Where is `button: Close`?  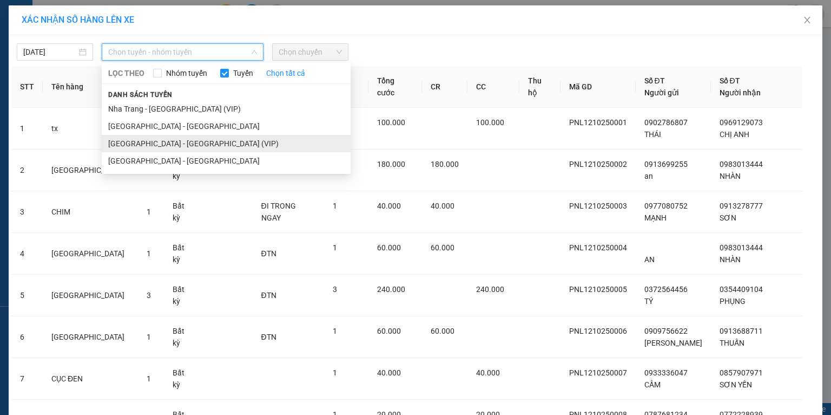 button: Close is located at coordinates (808, 21).